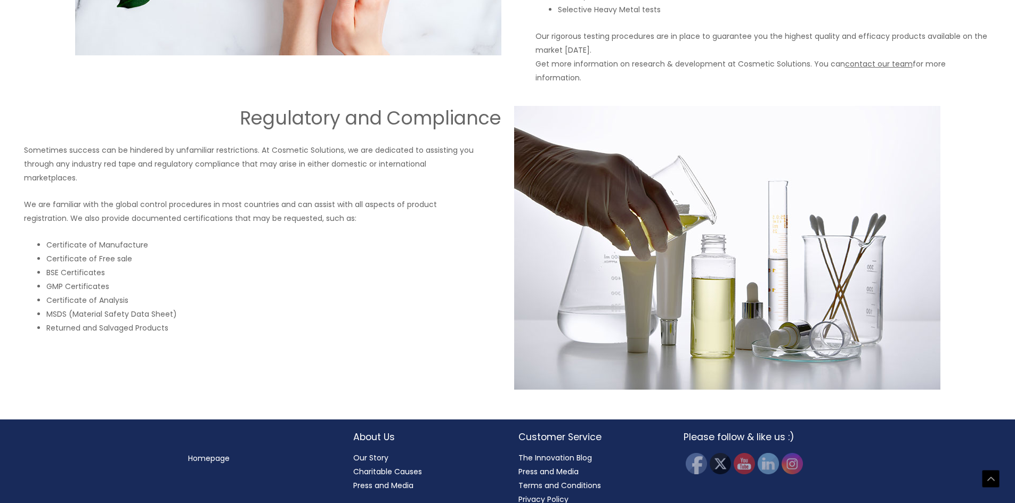  Describe the element at coordinates (263, 314) in the screenshot. I see `li: MSDS (Material Safety Data Sheet)` at that location.